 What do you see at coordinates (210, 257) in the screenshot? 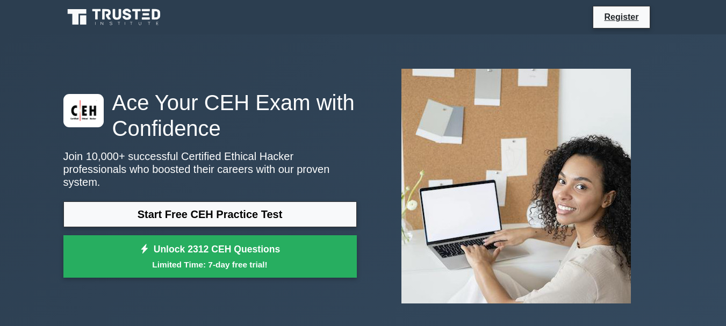
I see `a: Unlock 2312 CEH QuestionsLimited Time: 7-day free trial!` at bounding box center [210, 257].